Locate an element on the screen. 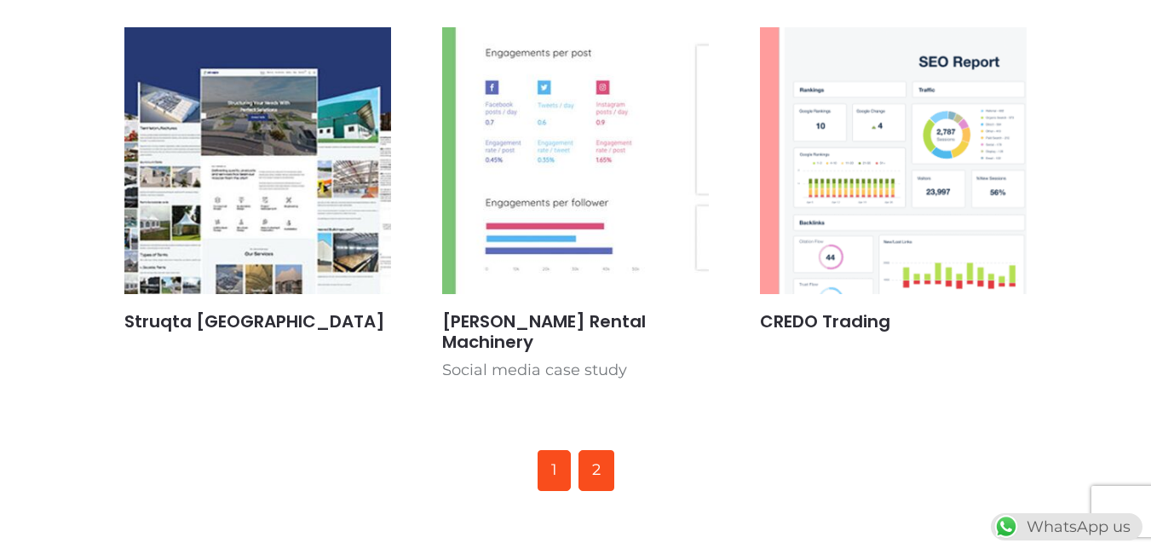 Image resolution: width=1151 pixels, height=549 pixels. a: CREDO Trading is located at coordinates (825, 321).